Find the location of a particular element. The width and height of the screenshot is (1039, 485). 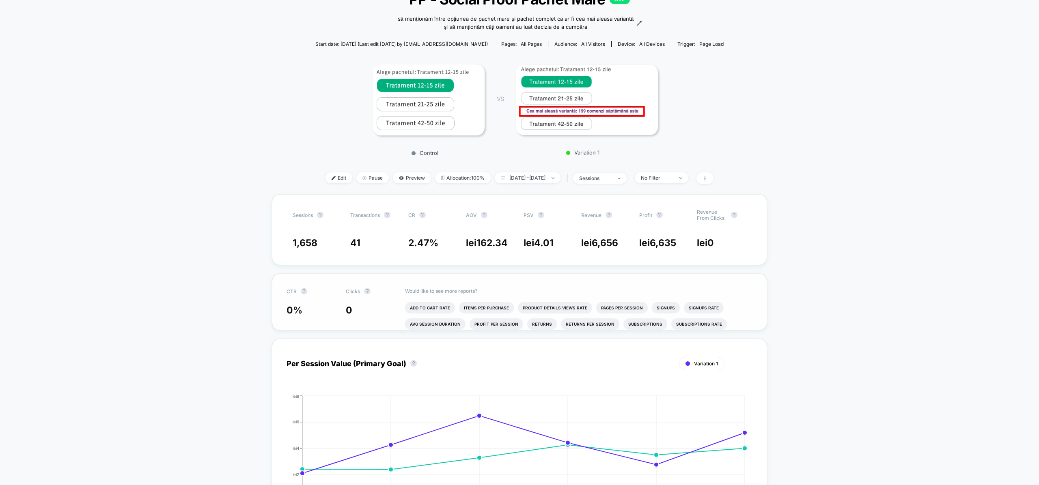

img: edit is located at coordinates (334, 178).